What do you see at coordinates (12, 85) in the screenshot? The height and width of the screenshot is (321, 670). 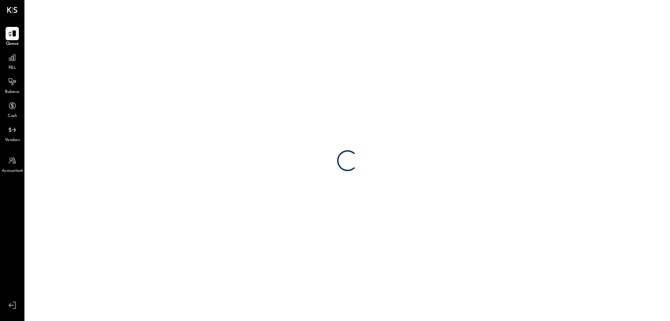 I see `a: Balance` at bounding box center [12, 85].